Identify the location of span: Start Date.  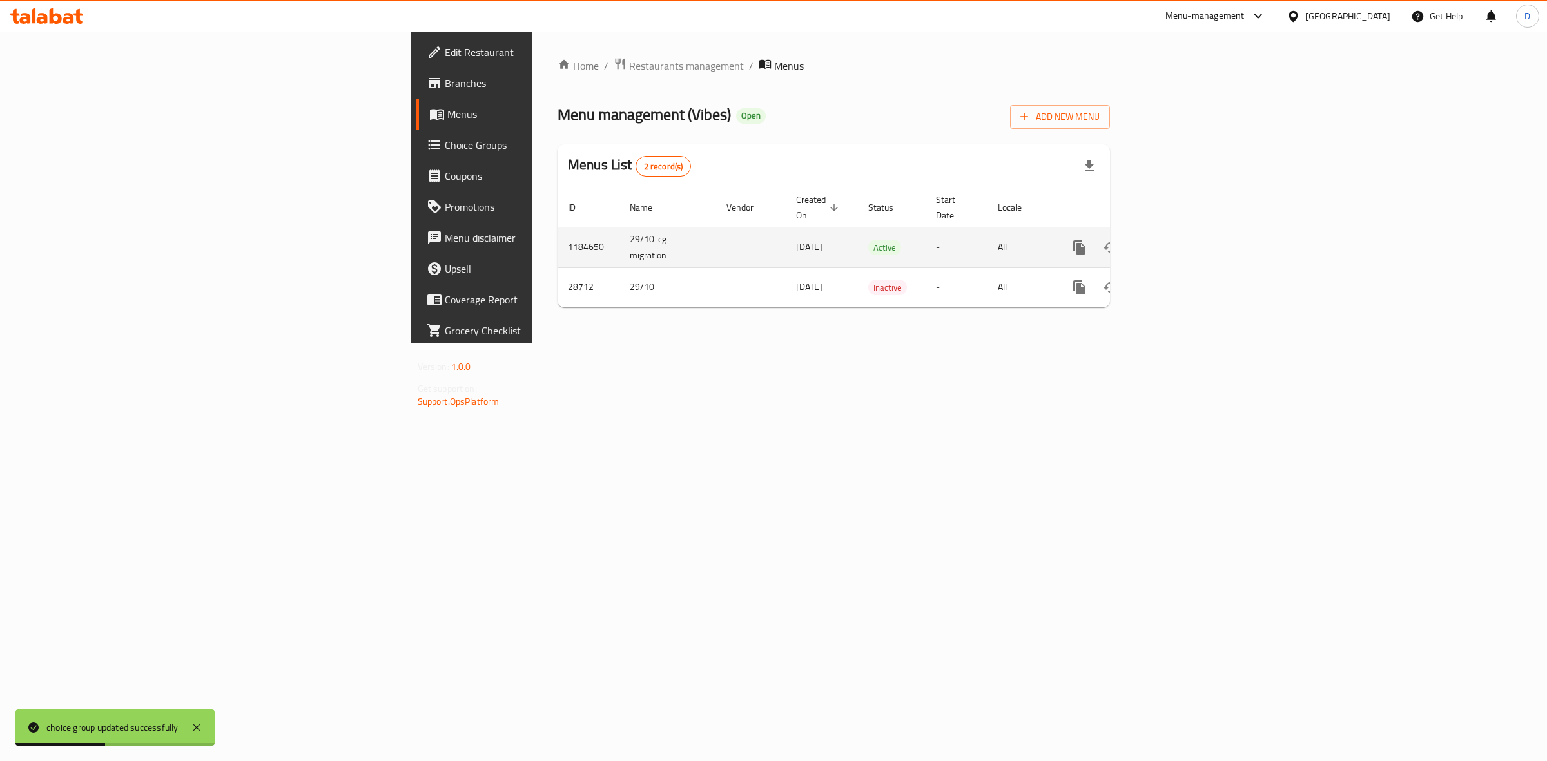
(954, 208).